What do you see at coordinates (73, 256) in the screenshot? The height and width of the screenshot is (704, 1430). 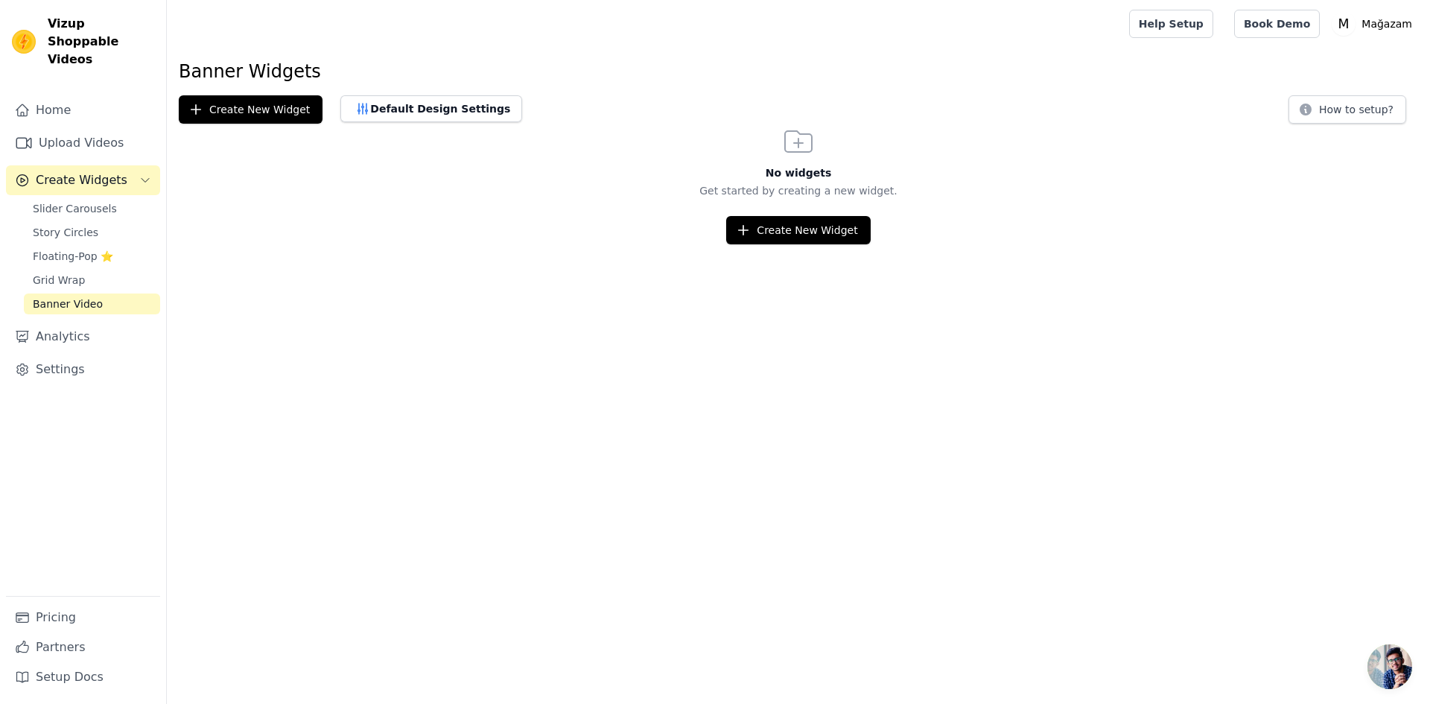 I see `span: Floating-Pop ⭐` at bounding box center [73, 256].